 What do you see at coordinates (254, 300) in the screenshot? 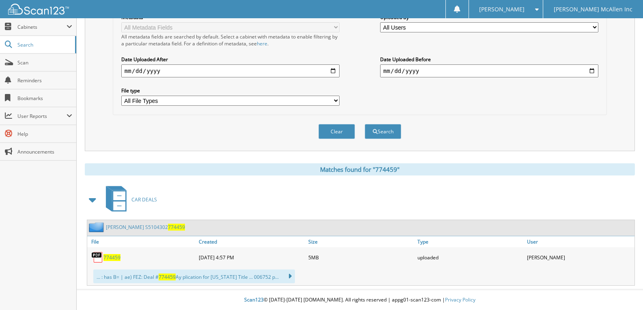
I see `span: Scan123` at bounding box center [254, 300].